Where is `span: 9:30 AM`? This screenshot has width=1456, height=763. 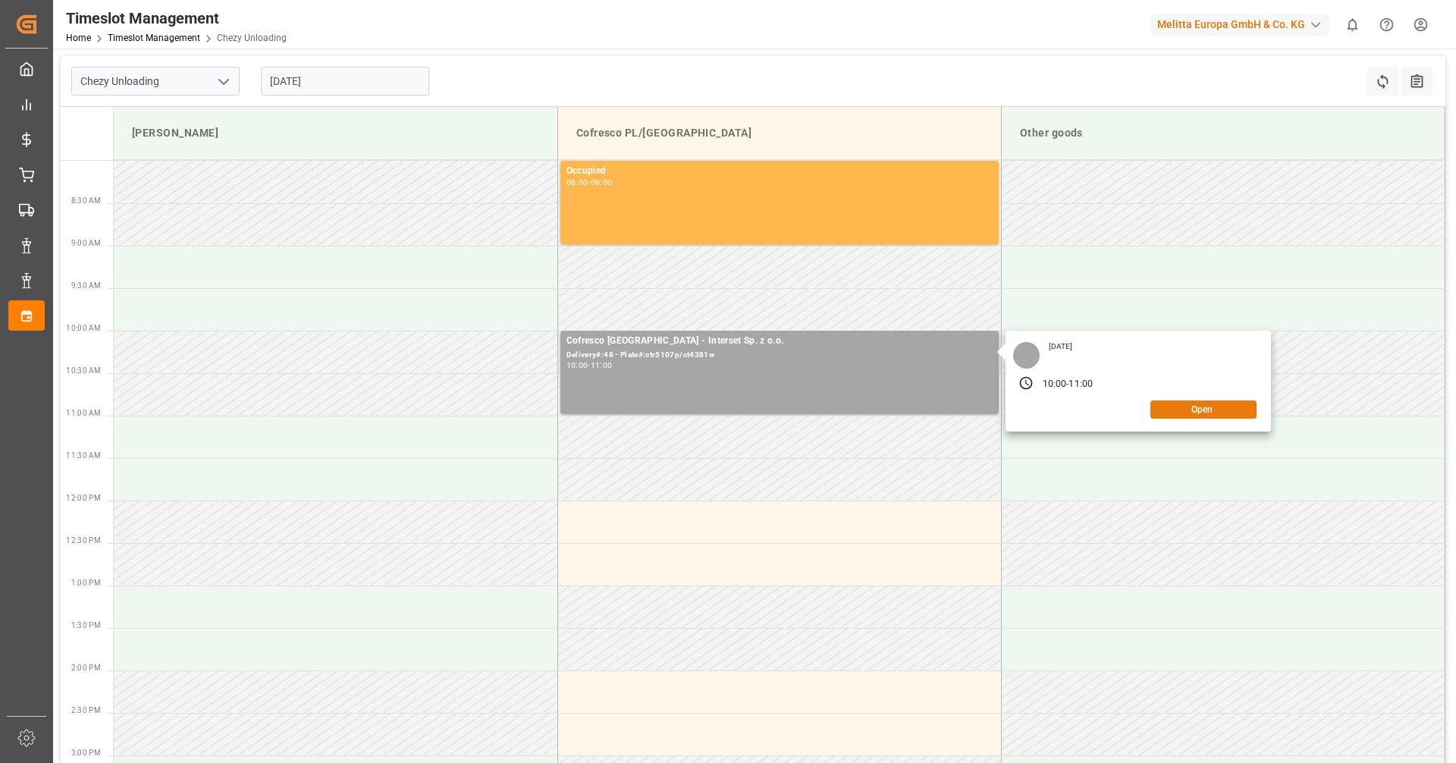 span: 9:30 AM is located at coordinates (86, 285).